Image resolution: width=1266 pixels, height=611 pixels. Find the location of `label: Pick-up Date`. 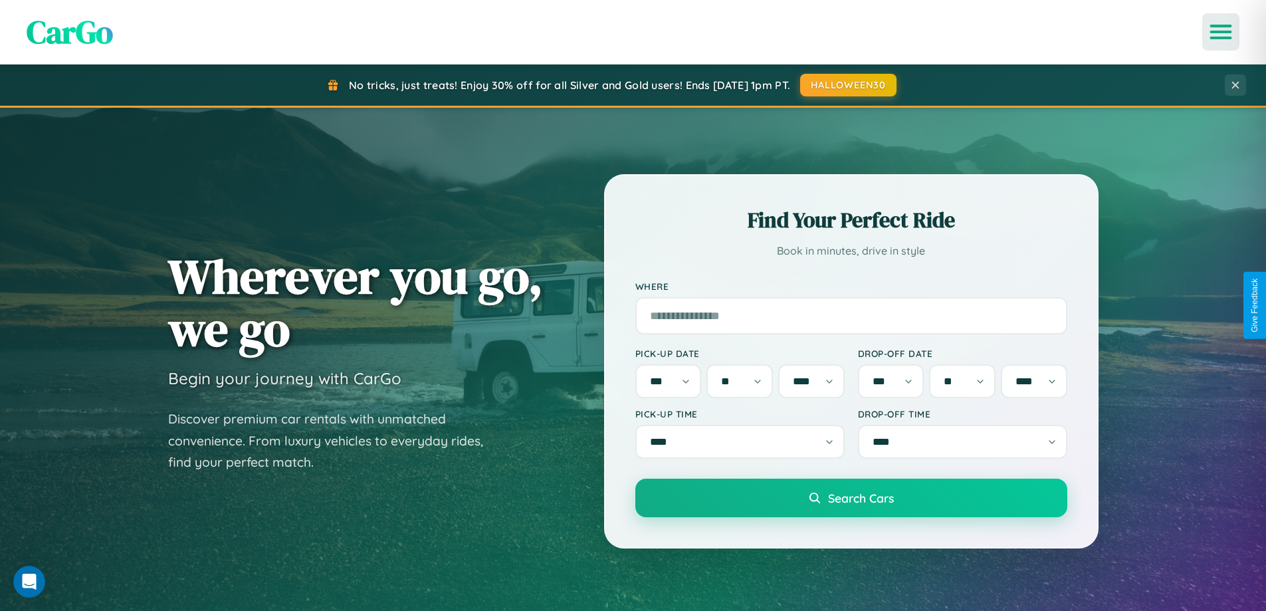

label: Pick-up Date is located at coordinates (740, 353).